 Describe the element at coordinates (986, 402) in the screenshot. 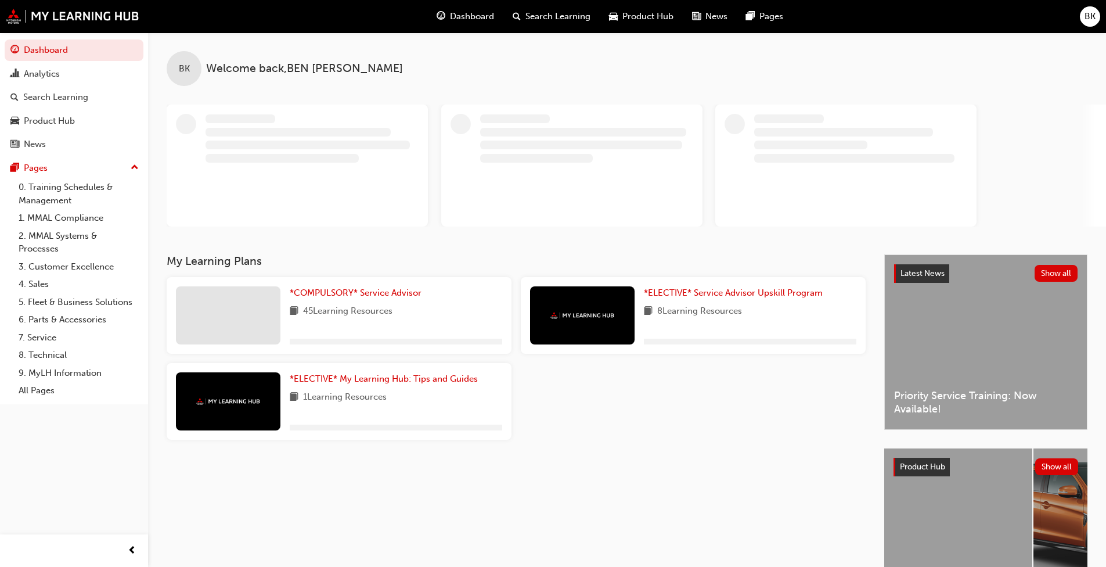

I see `span: Priority Service Training: Now Available!` at that location.